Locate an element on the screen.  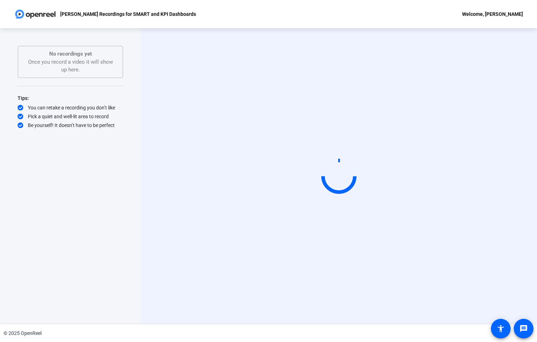
div: Pick a quiet and well-lit area to record is located at coordinates (70, 117).